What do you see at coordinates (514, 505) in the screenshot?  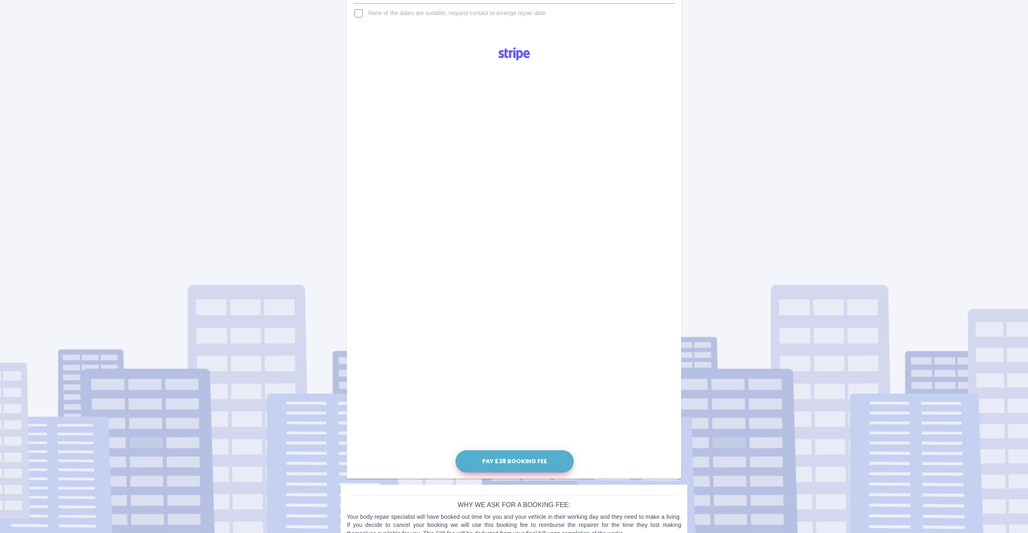 I see `h6: Why we ask for a booking fee:` at bounding box center [514, 505].